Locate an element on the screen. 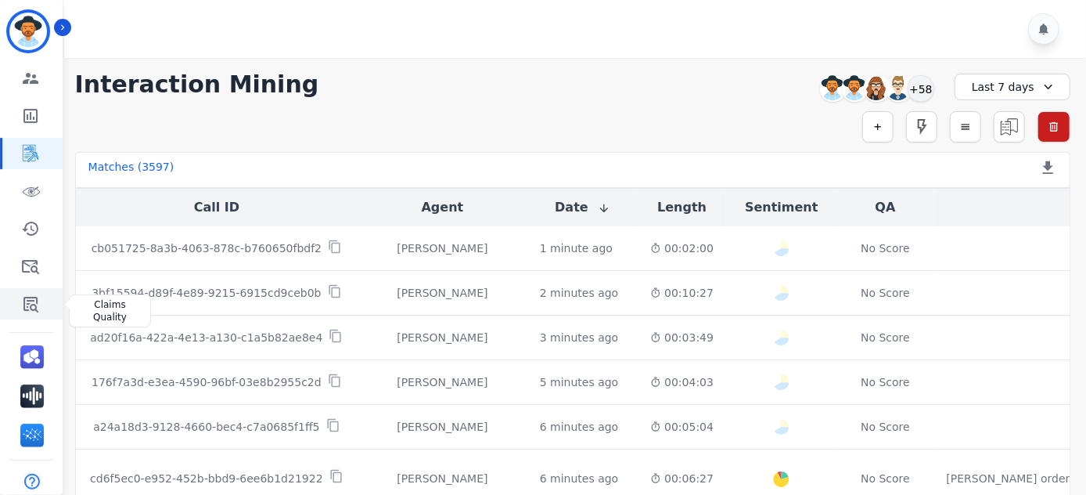 The width and height of the screenshot is (1086, 495). div: 00:03:49 is located at coordinates (682, 337).